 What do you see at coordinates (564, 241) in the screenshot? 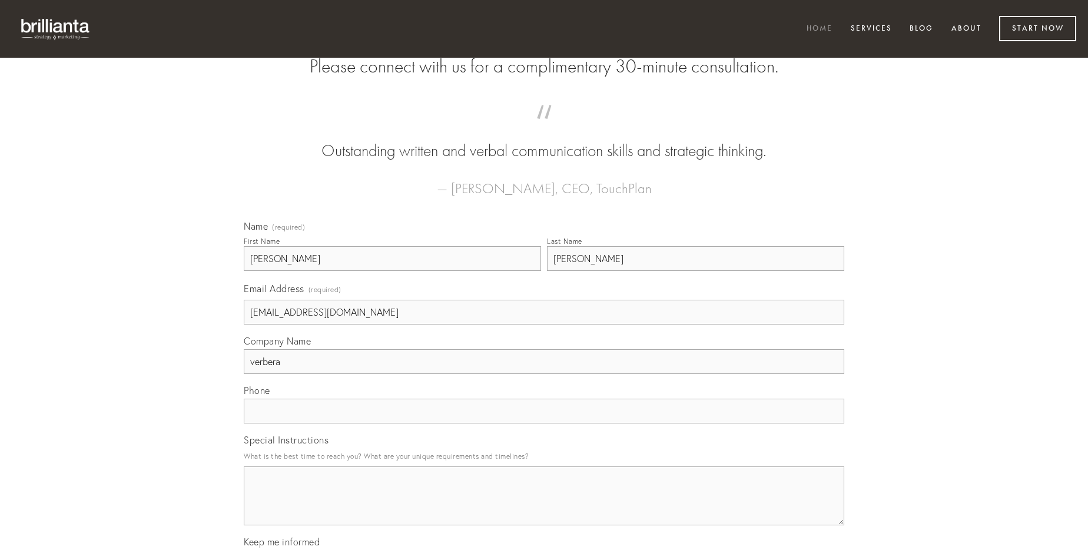
I see `div: Last Name` at bounding box center [564, 241].